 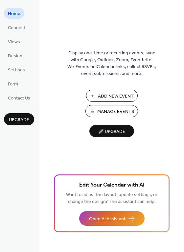 What do you see at coordinates (111, 64) in the screenshot?
I see `span: Display one-time or recurring events, sync with Google, Outlook, Zoom, Eventbrite, Wix Events or ...` at bounding box center [111, 64].